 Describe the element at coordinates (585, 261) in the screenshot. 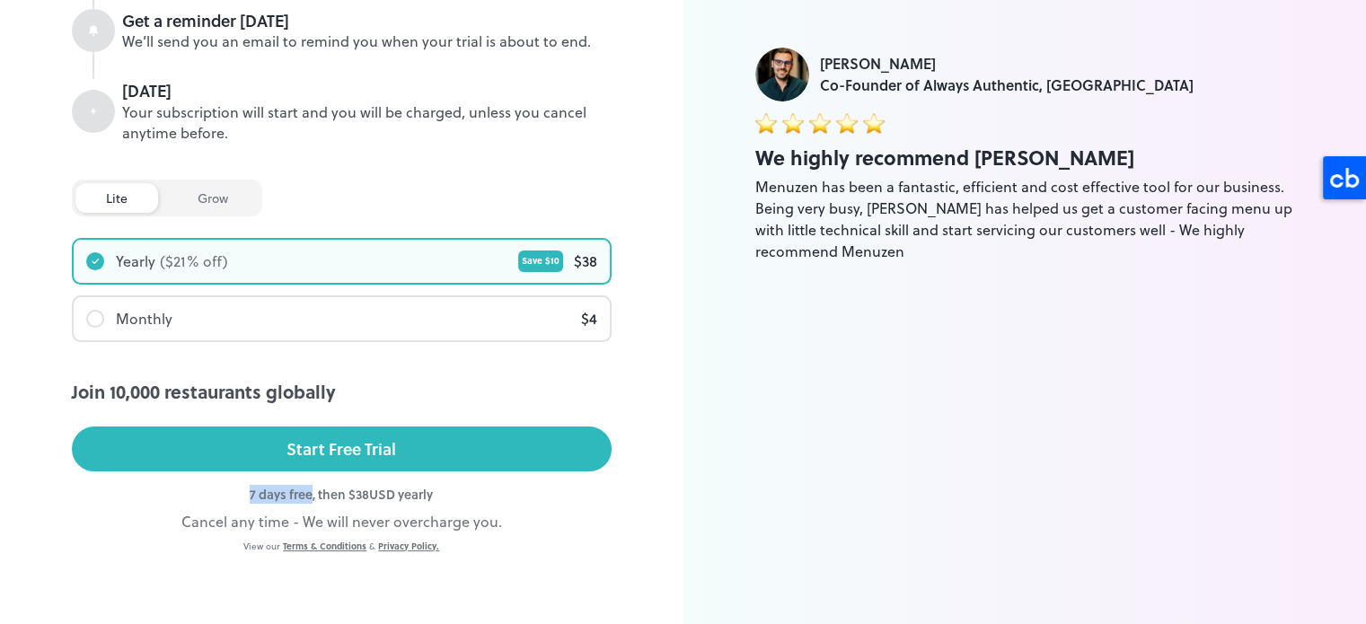

I see `div: $ 38` at that location.